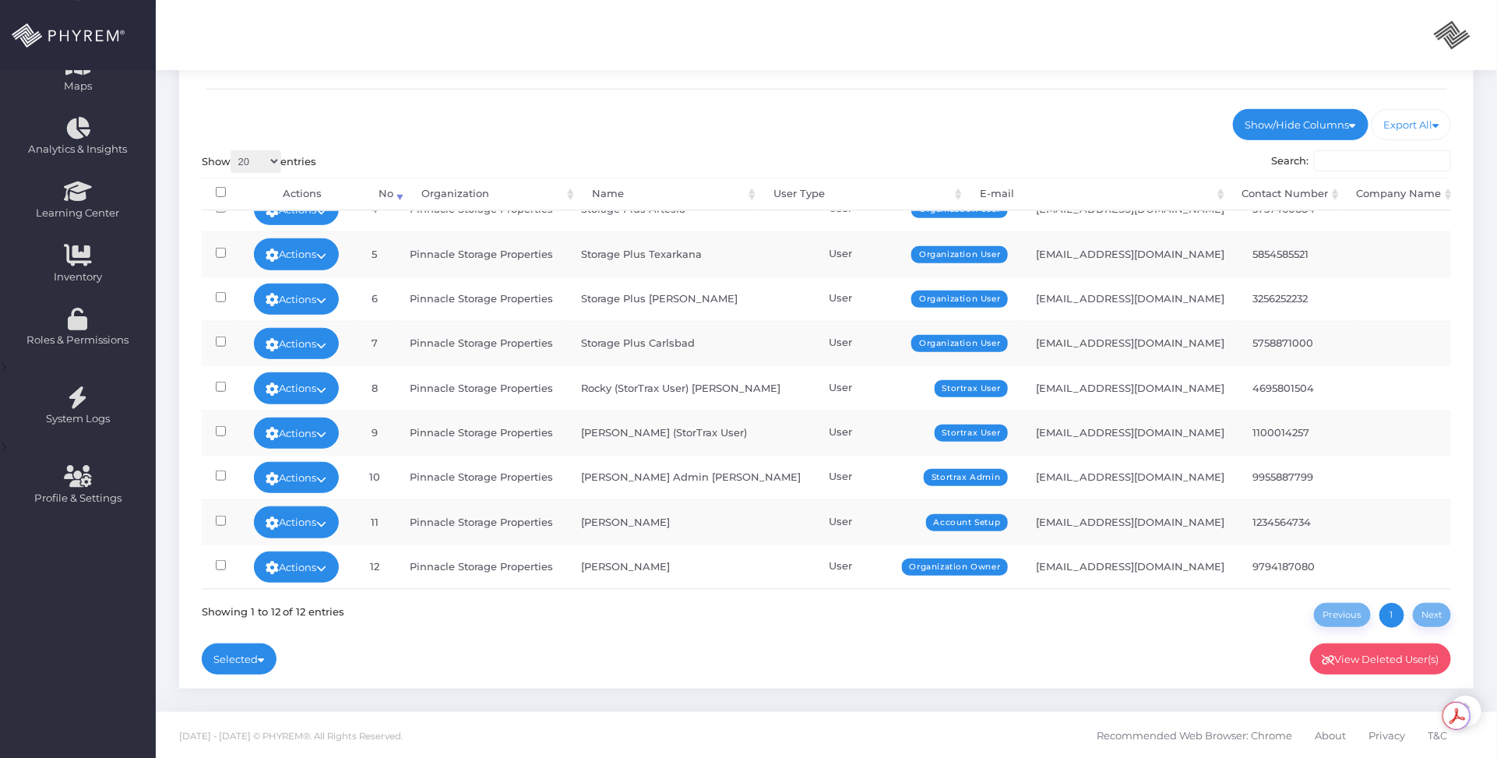 Image resolution: width=1497 pixels, height=758 pixels. I want to click on th: E-mail: activate to sort column ascending, so click(1097, 194).